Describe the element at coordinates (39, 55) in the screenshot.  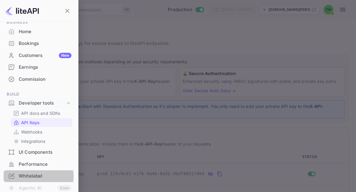
I see `a: CustomersNew` at that location.